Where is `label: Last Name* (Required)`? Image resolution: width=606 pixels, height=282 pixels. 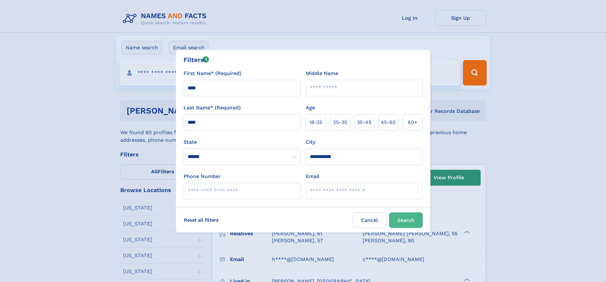
label: Last Name* (Required) is located at coordinates (212, 108).